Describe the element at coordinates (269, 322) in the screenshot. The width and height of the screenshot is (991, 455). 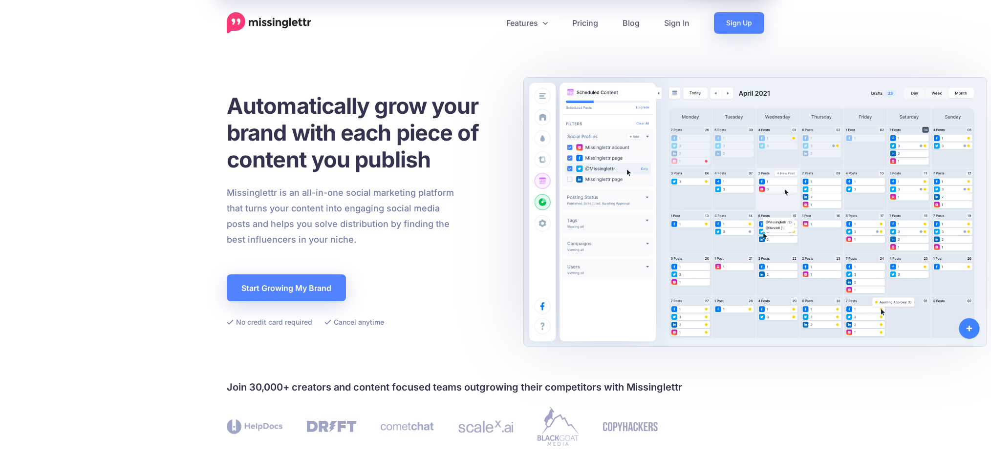
I see `li: No credit card required` at that location.